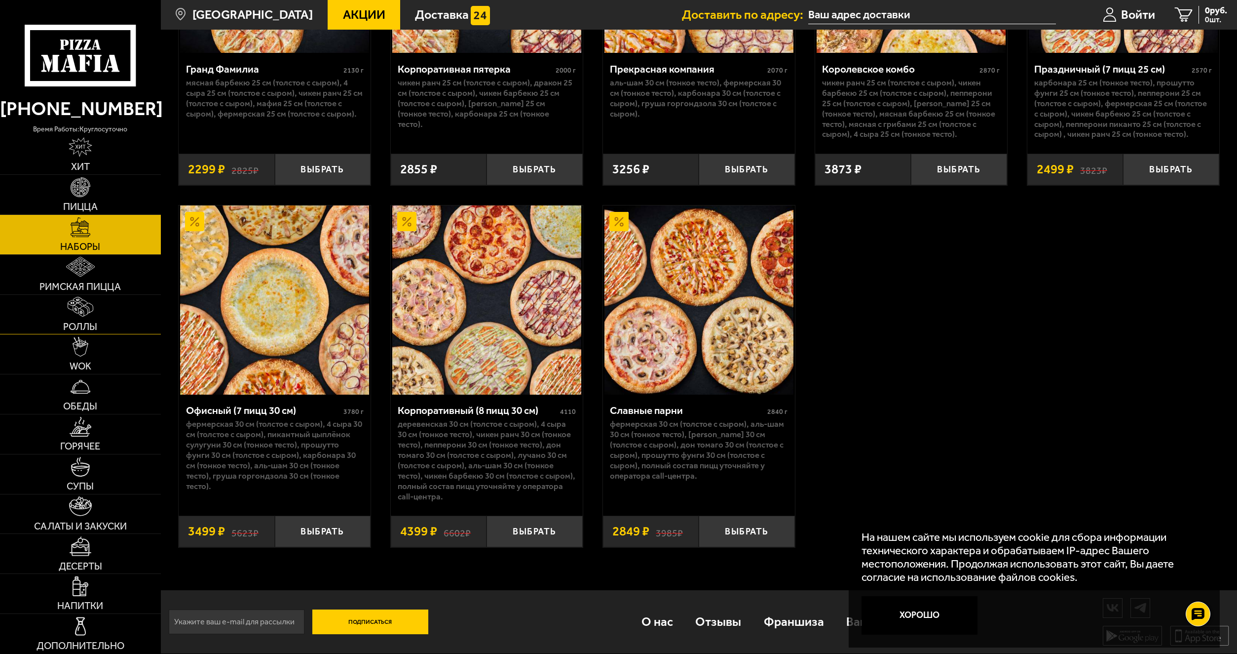 This screenshot has width=1237, height=654. I want to click on p: Аль-Шам 30 см (тонкое тесто), Фермерская 30 см (тонкое тесто), Карбонара 30 см (толстое с сыром),..., so click(699, 98).